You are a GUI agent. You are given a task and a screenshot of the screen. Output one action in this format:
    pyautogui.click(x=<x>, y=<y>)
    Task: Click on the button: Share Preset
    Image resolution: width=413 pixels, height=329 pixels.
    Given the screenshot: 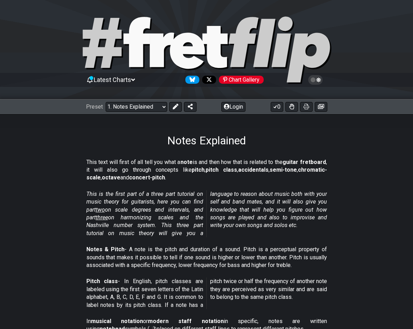 What is the action you would take?
    pyautogui.click(x=190, y=107)
    